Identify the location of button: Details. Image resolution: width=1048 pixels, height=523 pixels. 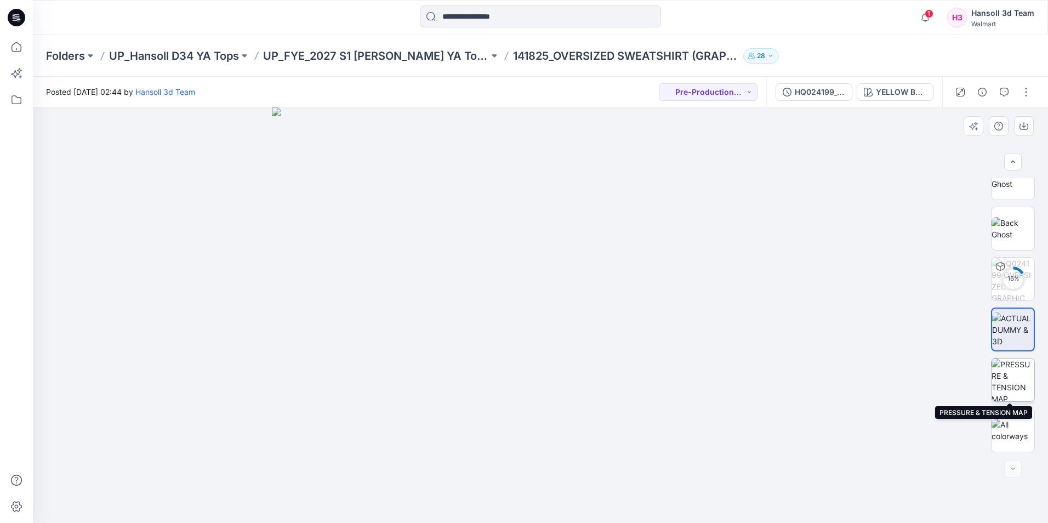
(982, 92).